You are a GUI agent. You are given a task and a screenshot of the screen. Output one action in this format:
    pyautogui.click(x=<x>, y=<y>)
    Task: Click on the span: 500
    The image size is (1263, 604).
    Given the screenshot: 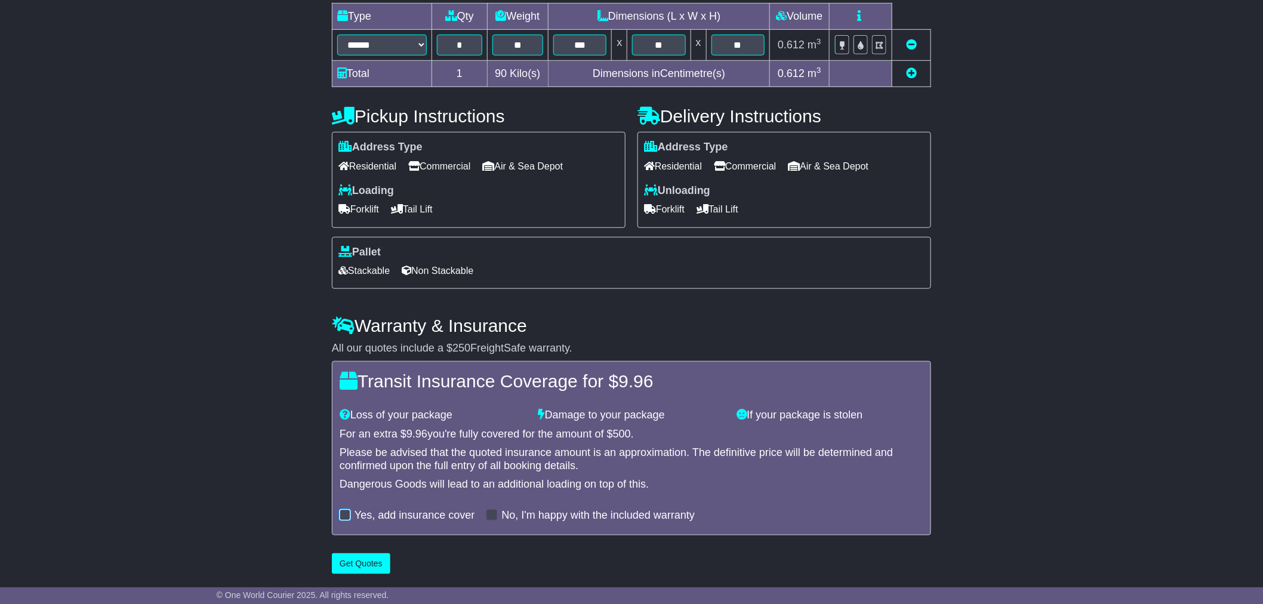 What is the action you would take?
    pyautogui.click(x=622, y=434)
    